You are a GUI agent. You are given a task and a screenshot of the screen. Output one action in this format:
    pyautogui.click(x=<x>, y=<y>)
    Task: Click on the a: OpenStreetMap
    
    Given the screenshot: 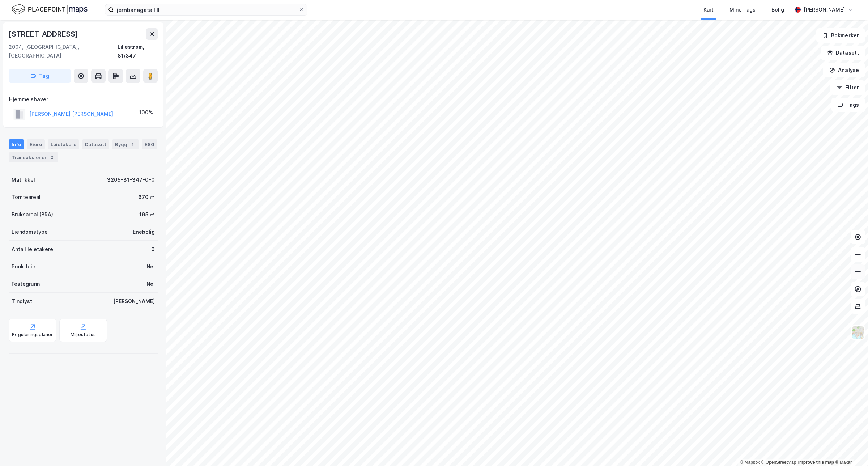 What is the action you would take?
    pyautogui.click(x=779, y=462)
    